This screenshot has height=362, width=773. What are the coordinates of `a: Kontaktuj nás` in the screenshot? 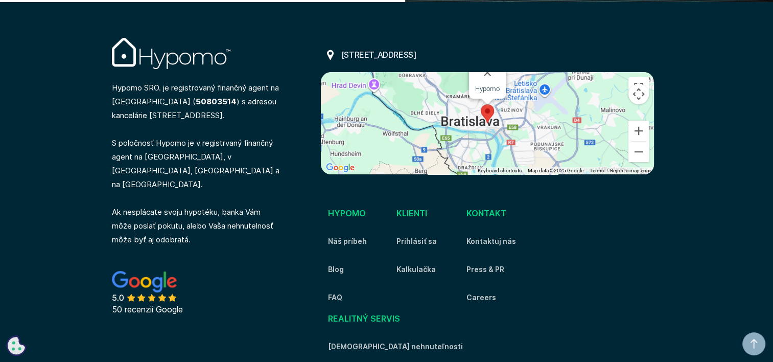 It's located at (491, 241).